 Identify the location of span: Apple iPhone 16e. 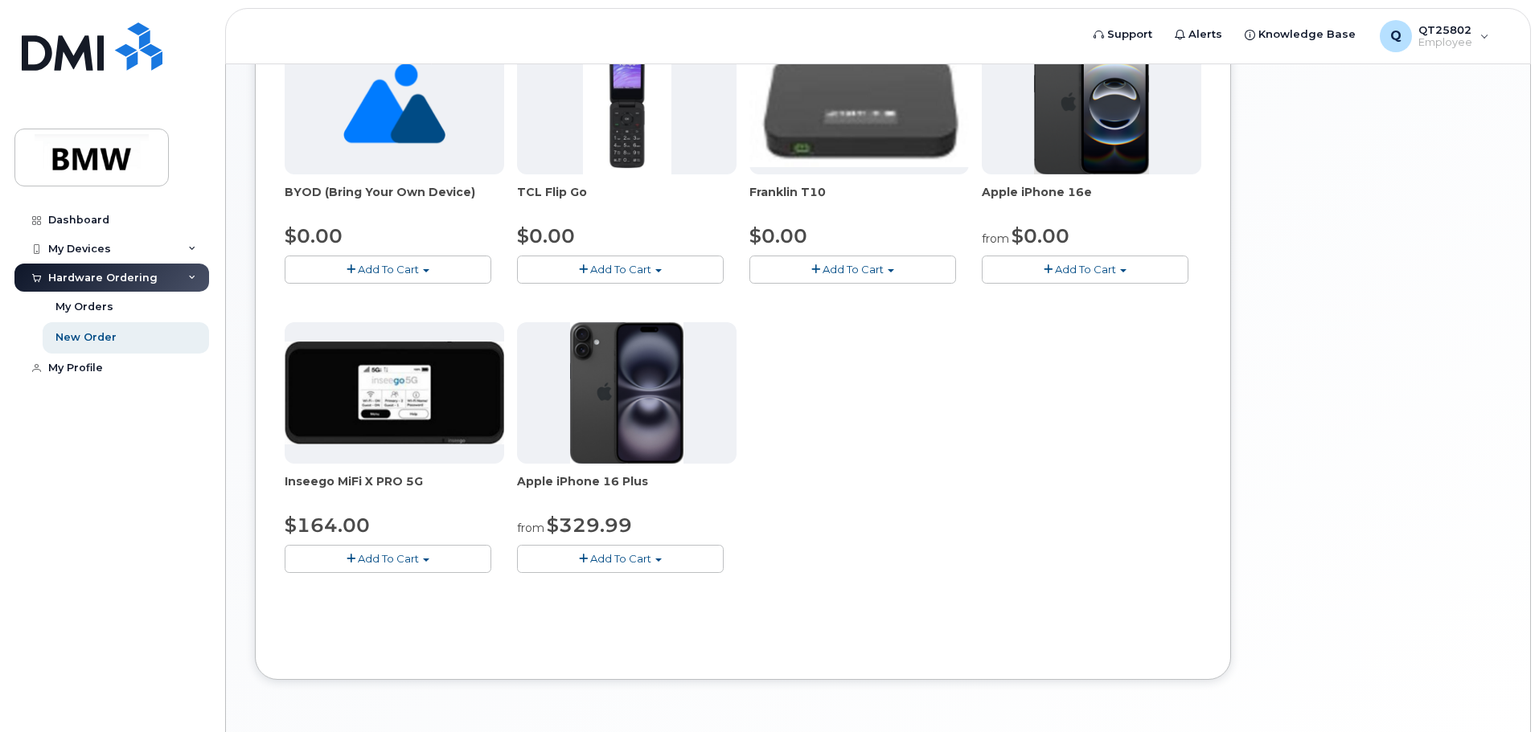
(1091, 200).